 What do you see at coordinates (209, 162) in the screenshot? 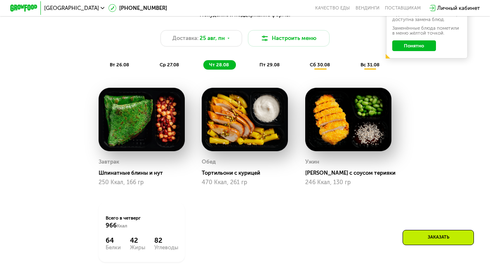
I see `div: Обед` at bounding box center [209, 162].